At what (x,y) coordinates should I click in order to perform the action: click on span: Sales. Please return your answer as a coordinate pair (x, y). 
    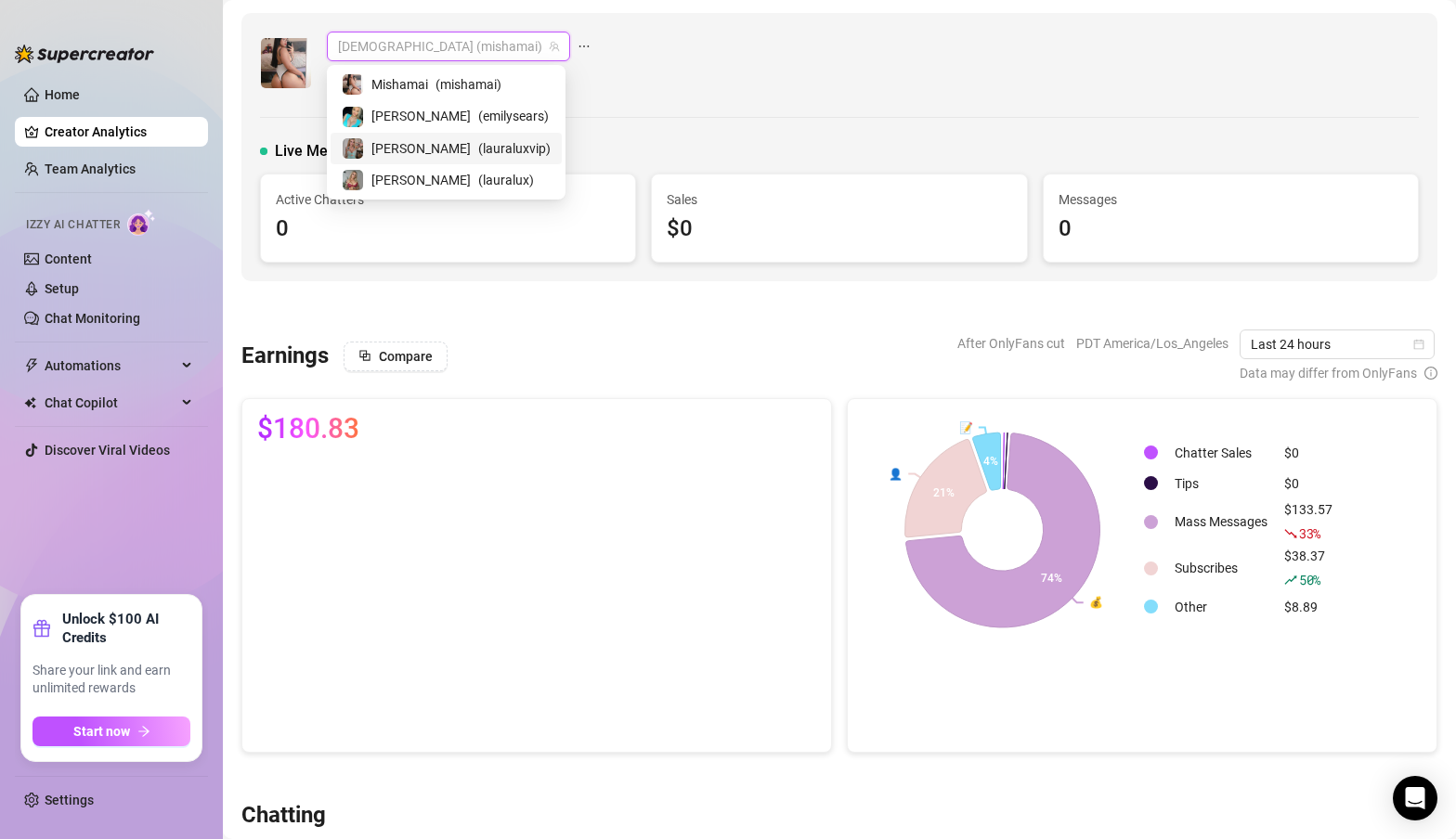
    Looking at the image, I should click on (838, 200).